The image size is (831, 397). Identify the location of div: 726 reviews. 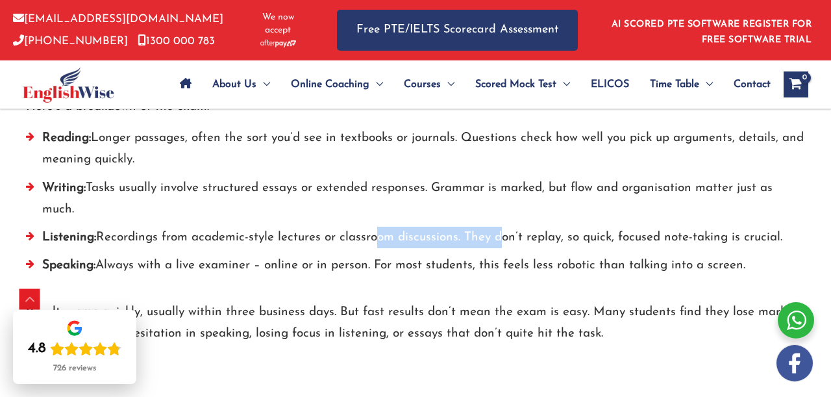
(75, 368).